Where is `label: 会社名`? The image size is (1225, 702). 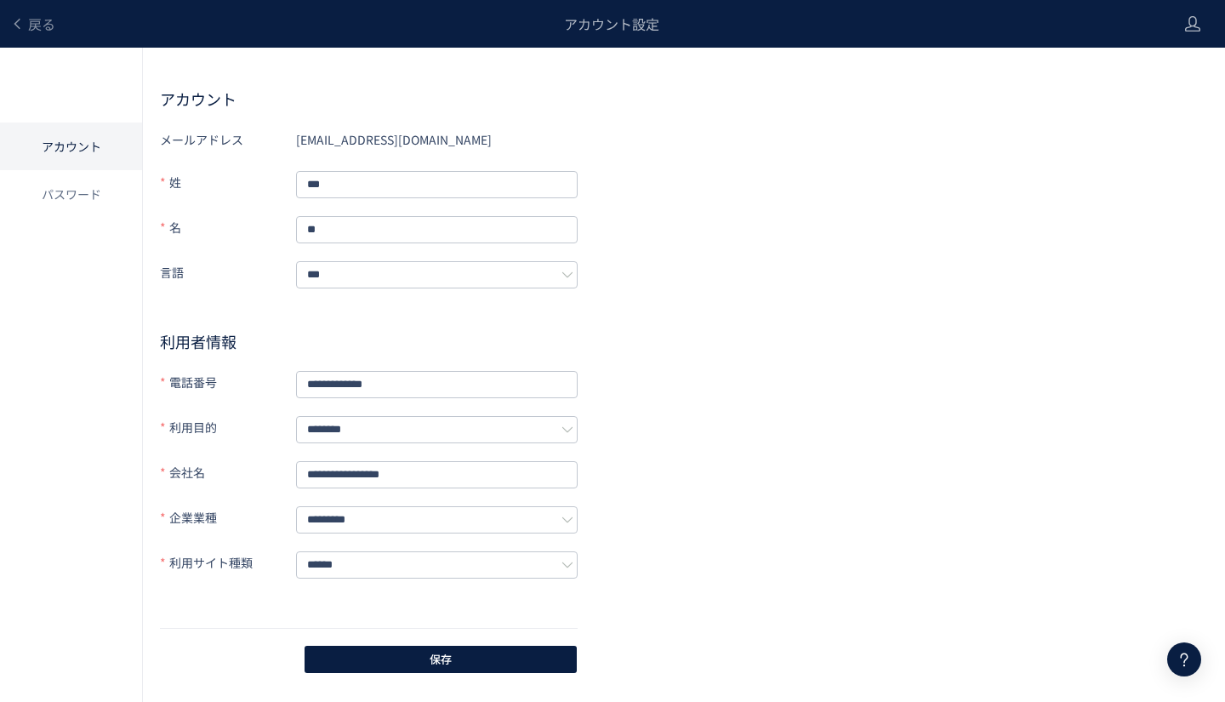 label: 会社名 is located at coordinates (228, 473).